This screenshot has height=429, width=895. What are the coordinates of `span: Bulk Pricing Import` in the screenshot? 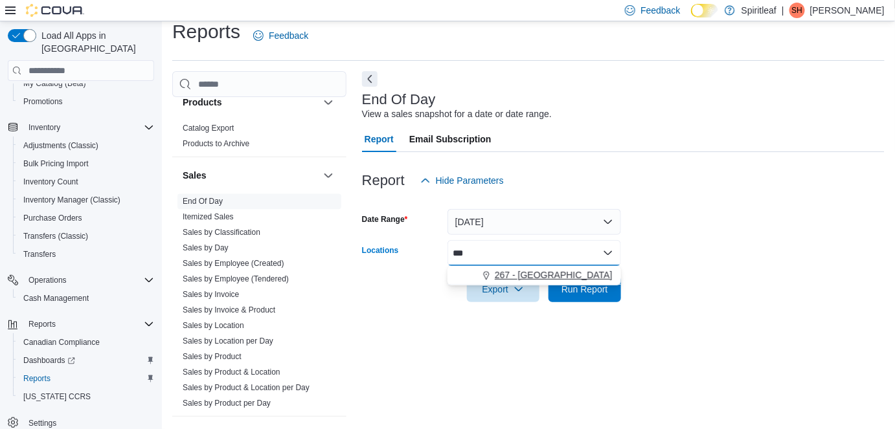 It's located at (86, 164).